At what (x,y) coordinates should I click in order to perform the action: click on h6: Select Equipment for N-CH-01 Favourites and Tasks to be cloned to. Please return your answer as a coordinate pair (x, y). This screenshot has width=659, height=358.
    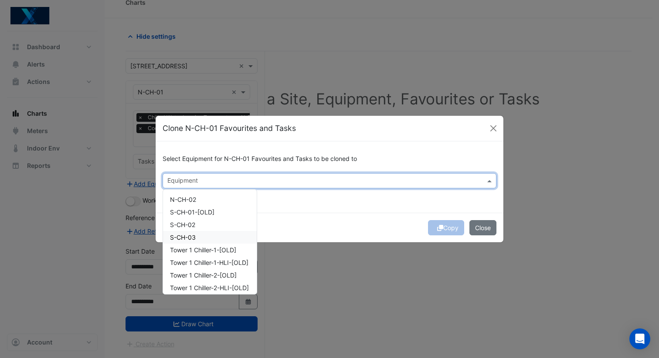
    Looking at the image, I should click on (329, 159).